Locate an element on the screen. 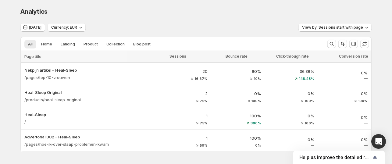  button: View by: Sessions start with page is located at coordinates (335, 27).